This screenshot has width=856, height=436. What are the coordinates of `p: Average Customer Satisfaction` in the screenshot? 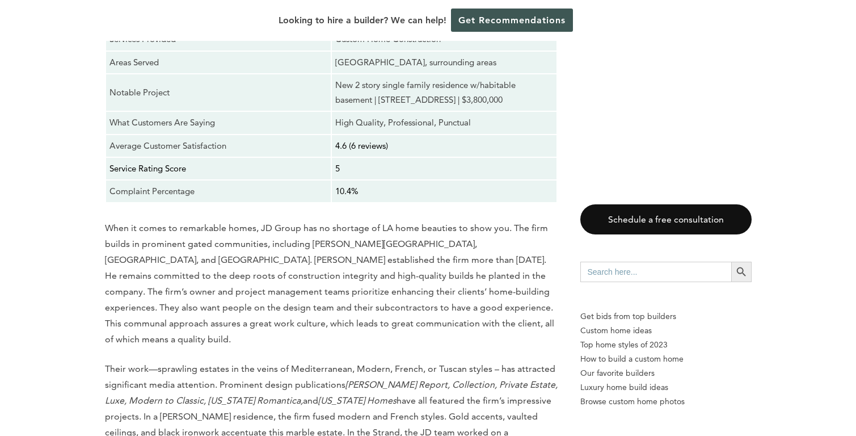 It's located at (218, 146).